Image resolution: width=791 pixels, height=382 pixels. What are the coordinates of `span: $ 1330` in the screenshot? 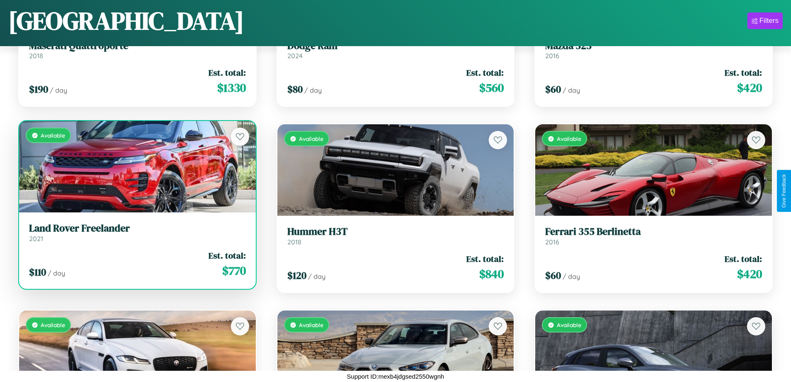 It's located at (231, 88).